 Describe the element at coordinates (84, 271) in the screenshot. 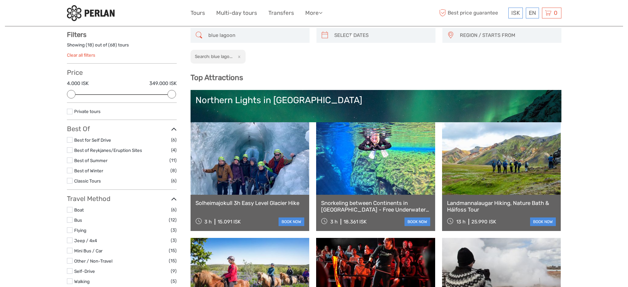

I see `a: Self-Drive` at that location.